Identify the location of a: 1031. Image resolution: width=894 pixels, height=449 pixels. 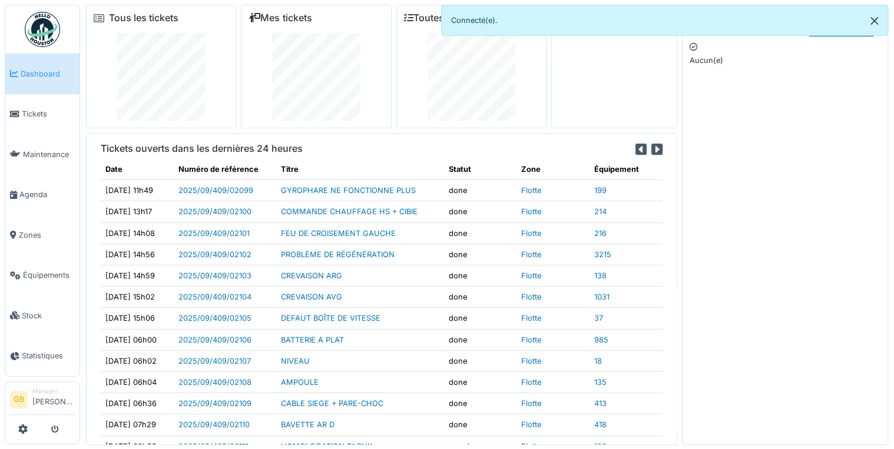
(602, 297).